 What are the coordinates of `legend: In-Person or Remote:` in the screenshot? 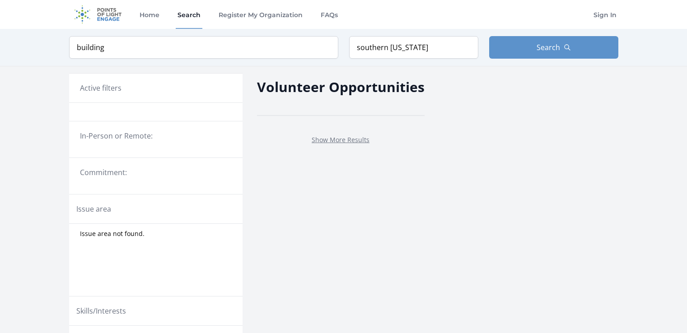 It's located at (156, 136).